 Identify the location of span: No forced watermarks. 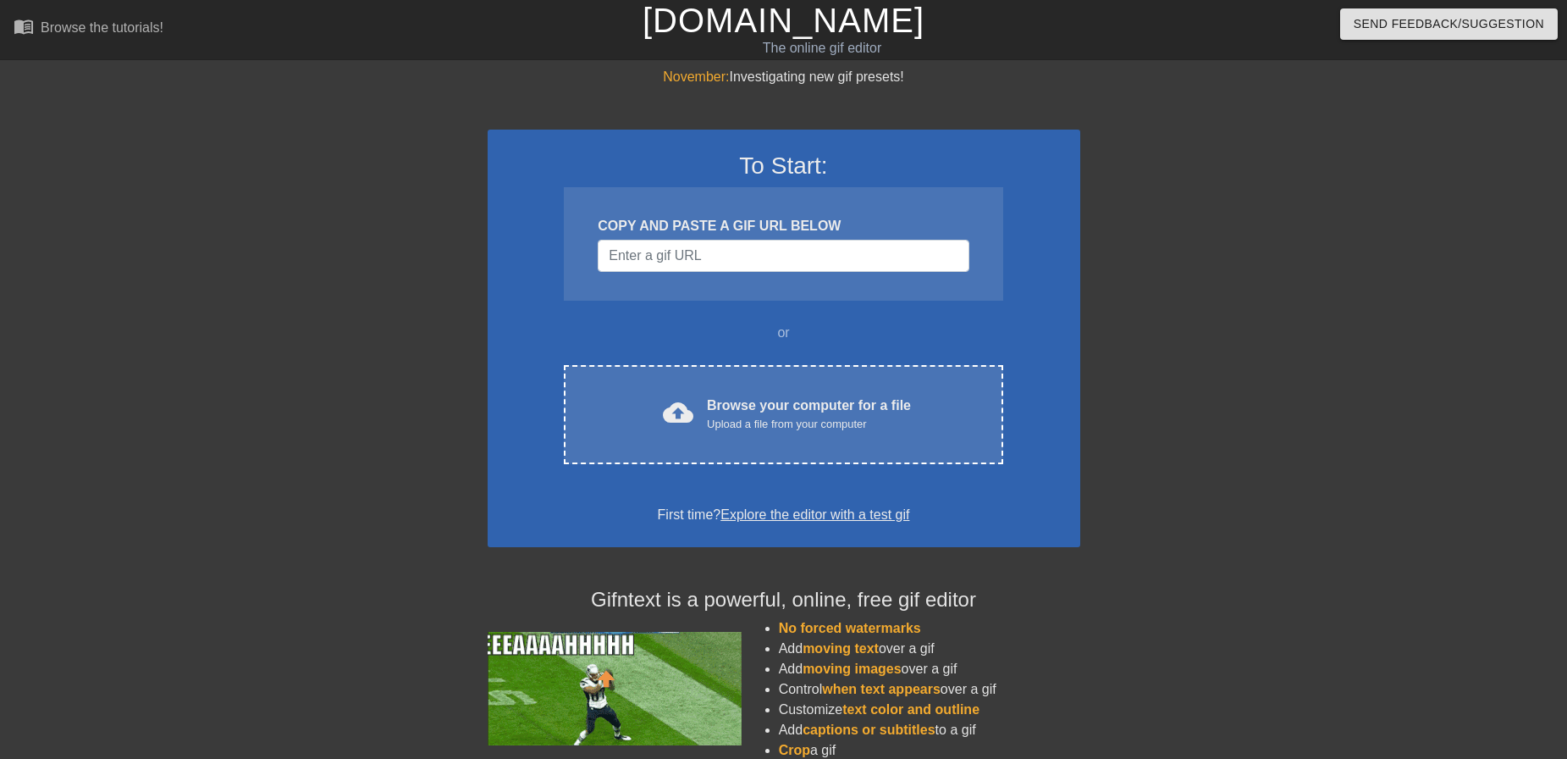
(850, 627).